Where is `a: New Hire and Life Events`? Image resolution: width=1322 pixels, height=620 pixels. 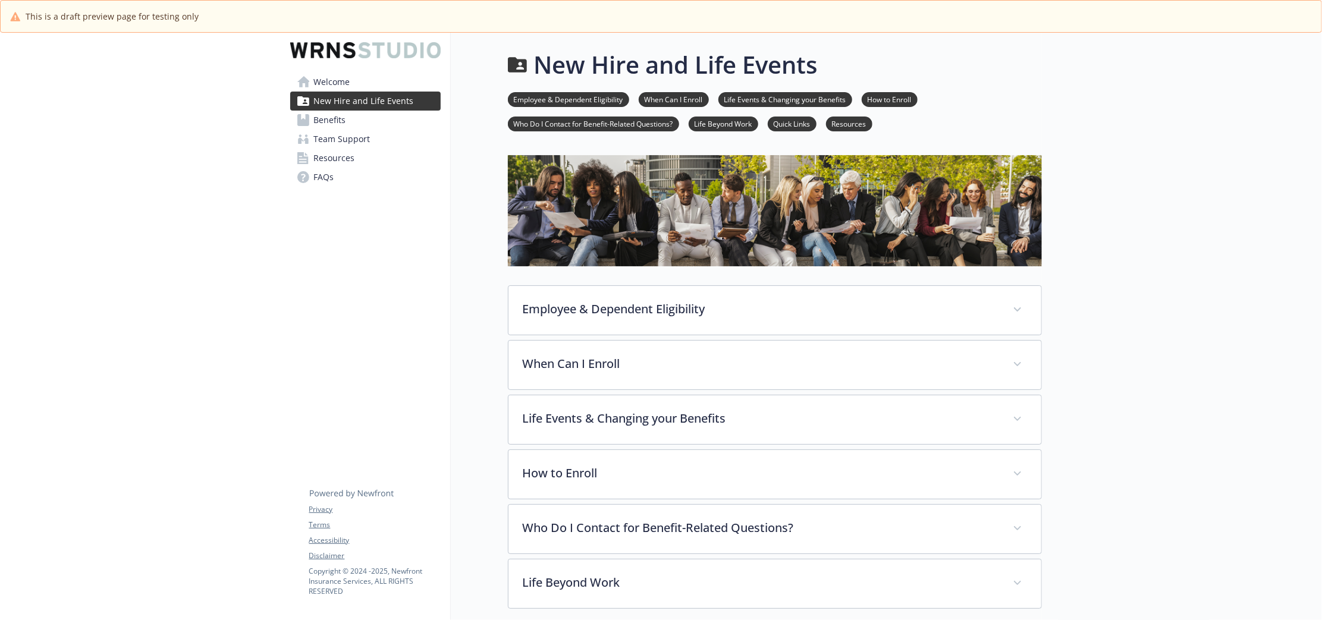 a: New Hire and Life Events is located at coordinates (365, 101).